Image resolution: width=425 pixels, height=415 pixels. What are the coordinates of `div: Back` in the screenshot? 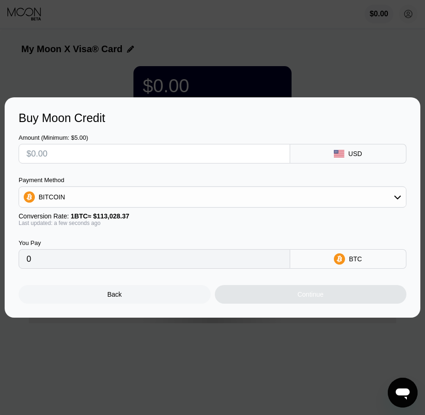 It's located at (114, 294).